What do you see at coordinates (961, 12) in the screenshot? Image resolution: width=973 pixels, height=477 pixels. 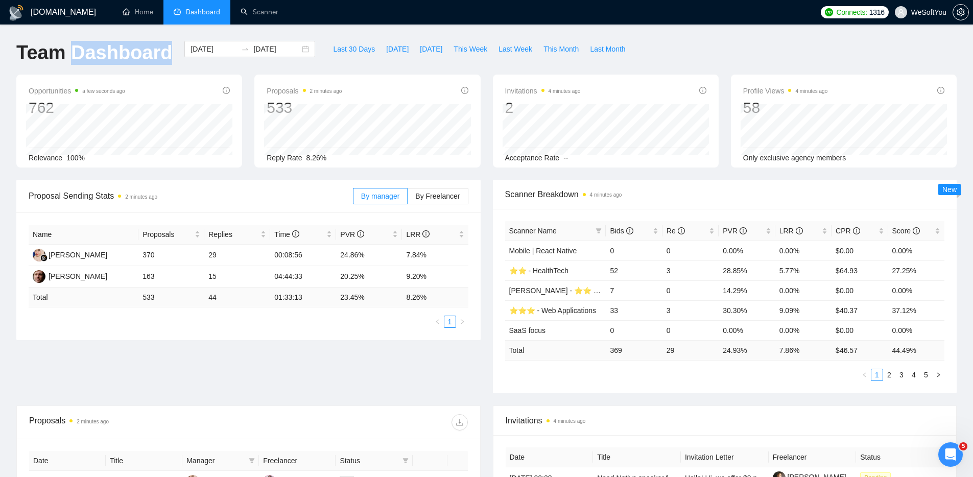 I see `span: setting` at bounding box center [961, 12].